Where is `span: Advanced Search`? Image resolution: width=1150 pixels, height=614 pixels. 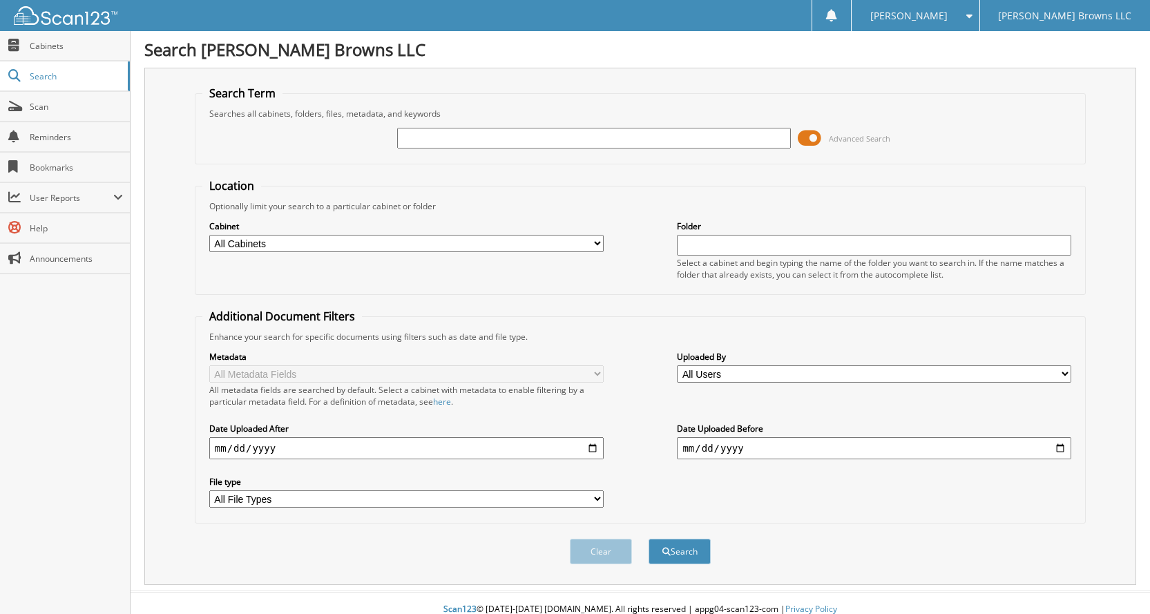
span: Advanced Search is located at coordinates (859, 138).